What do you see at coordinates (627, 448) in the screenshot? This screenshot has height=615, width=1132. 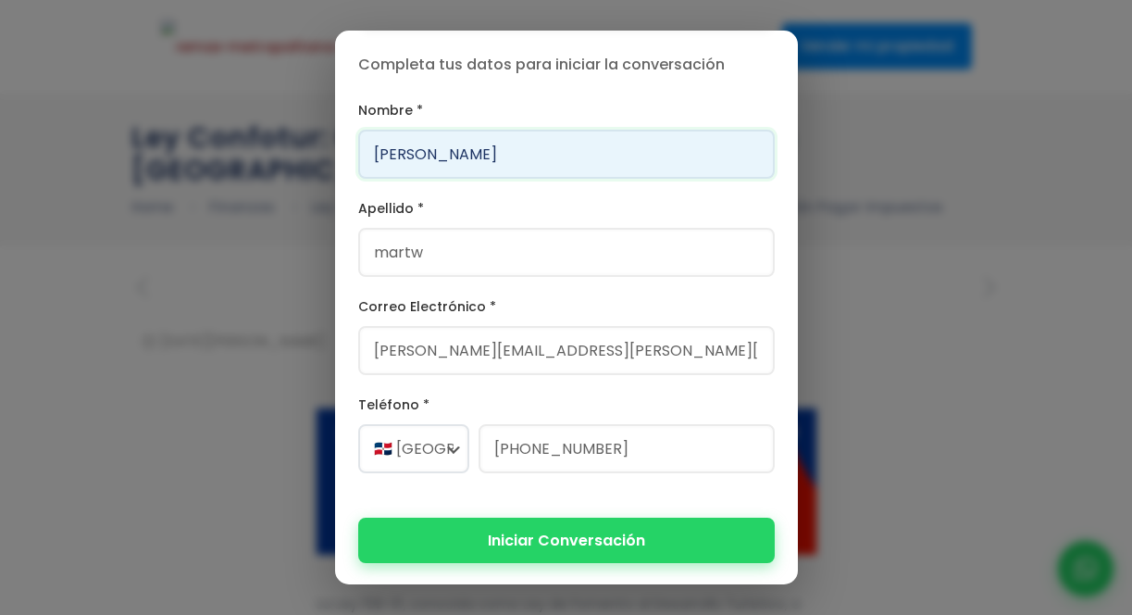 I see `input: 123-456-7890` at bounding box center [627, 448].